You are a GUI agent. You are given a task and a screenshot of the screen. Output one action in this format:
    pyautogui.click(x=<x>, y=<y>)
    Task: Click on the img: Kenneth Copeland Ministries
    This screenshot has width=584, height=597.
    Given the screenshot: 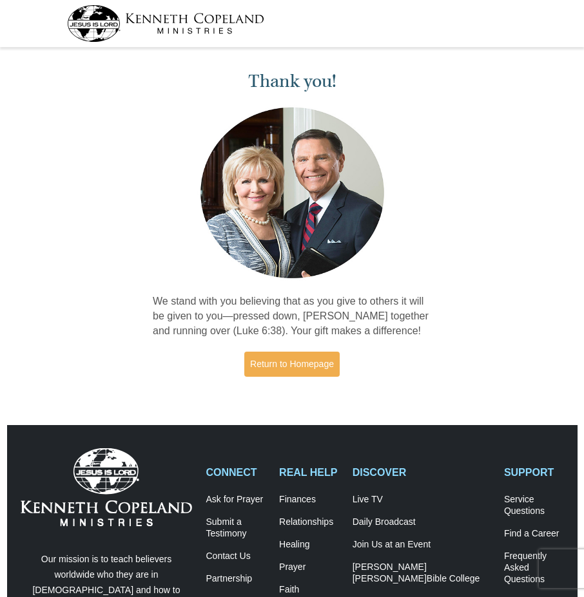 What is the action you would take?
    pyautogui.click(x=106, y=488)
    